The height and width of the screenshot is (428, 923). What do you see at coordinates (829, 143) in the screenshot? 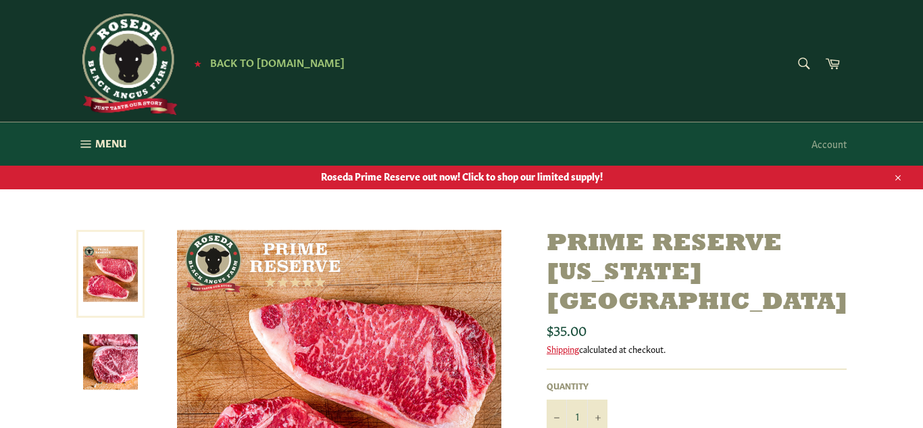
I see `a: Account` at bounding box center [829, 143].